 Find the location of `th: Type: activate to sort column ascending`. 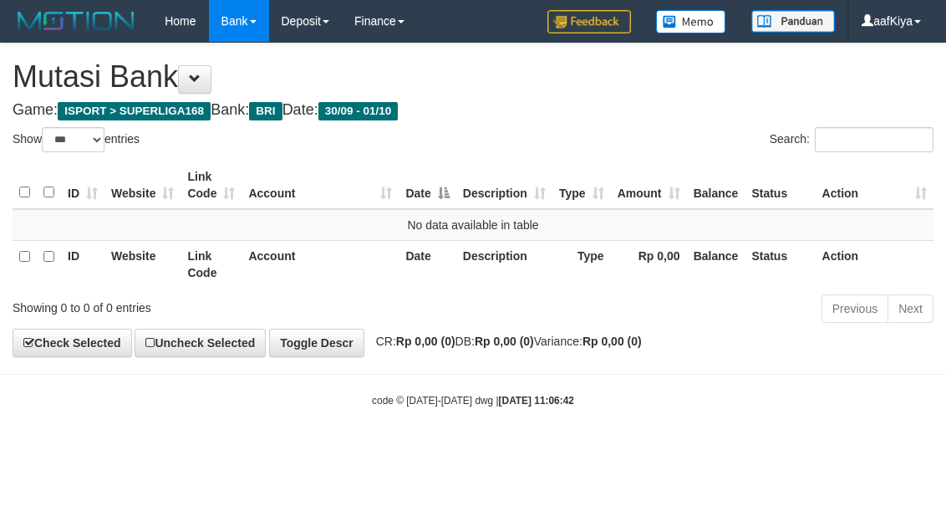

th: Type: activate to sort column ascending is located at coordinates (582, 185).